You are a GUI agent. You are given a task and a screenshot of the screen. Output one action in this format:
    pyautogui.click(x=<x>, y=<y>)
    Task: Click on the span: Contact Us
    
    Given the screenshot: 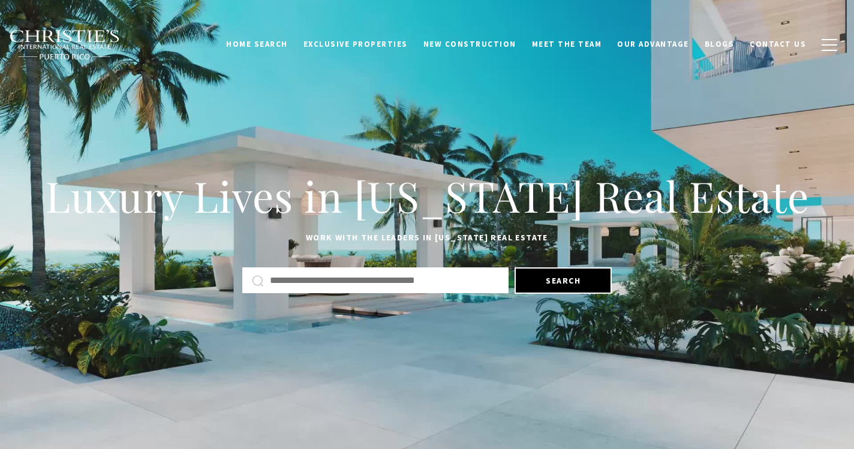 What is the action you would take?
    pyautogui.click(x=778, y=44)
    